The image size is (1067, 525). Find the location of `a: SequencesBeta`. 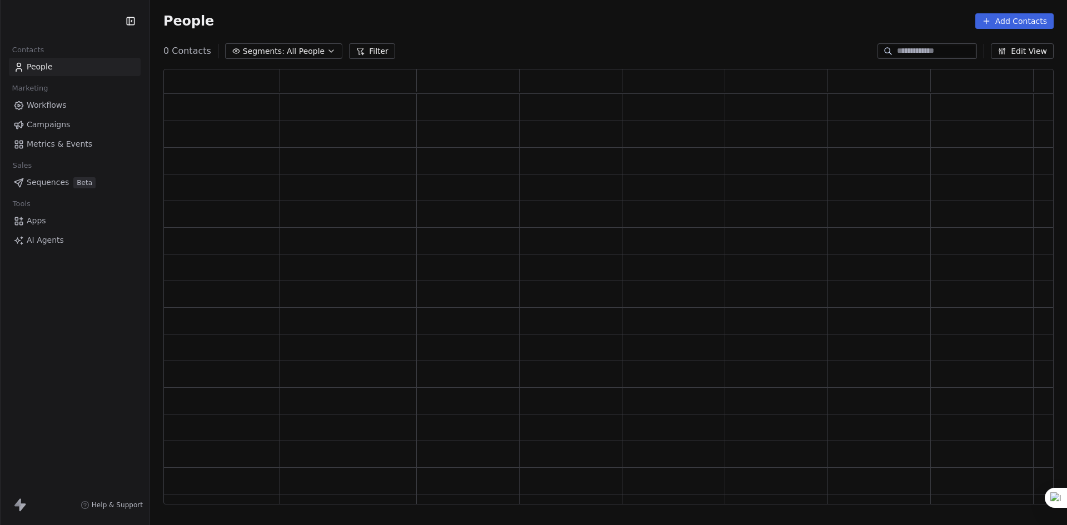

a: SequencesBeta is located at coordinates (74, 182).